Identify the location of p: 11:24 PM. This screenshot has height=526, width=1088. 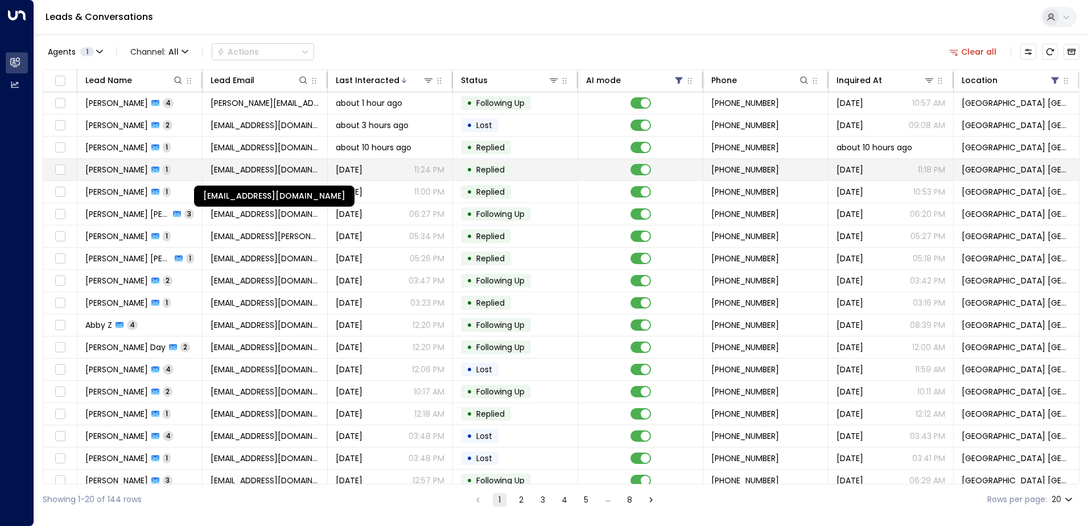
(429, 170).